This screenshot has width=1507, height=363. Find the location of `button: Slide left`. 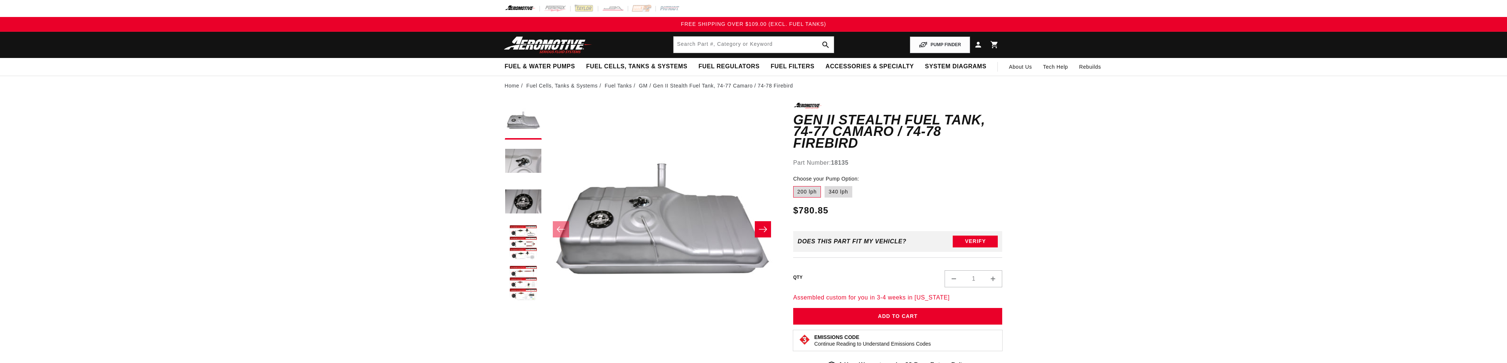

button: Slide left is located at coordinates (561, 229).